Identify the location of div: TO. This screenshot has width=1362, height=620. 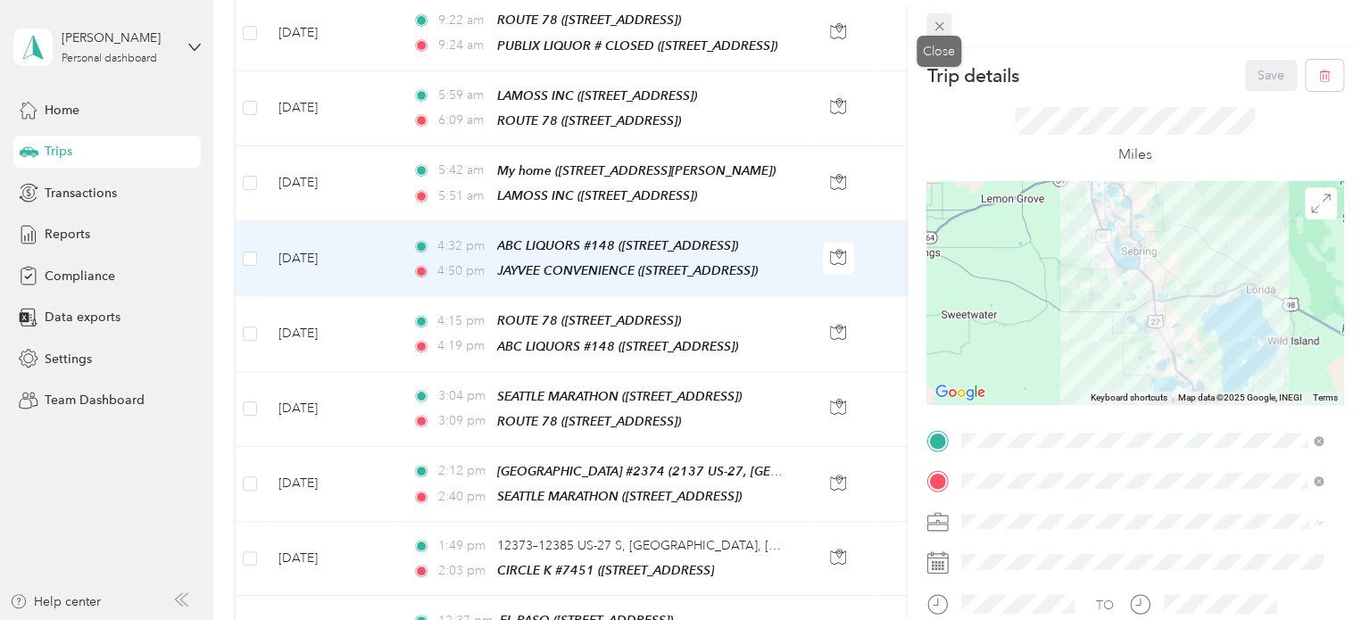
(1105, 605).